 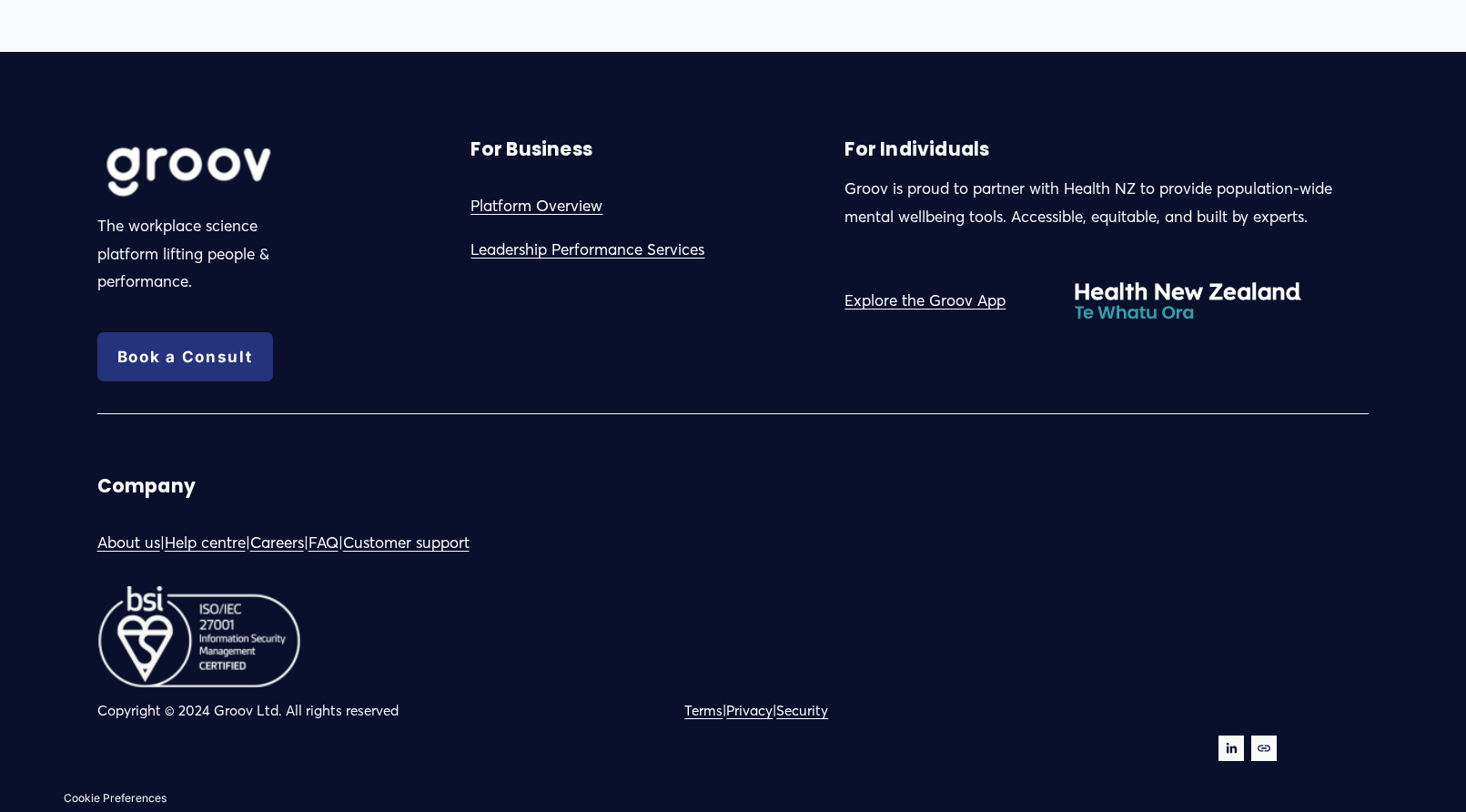 I want to click on strong: For Business, so click(x=530, y=149).